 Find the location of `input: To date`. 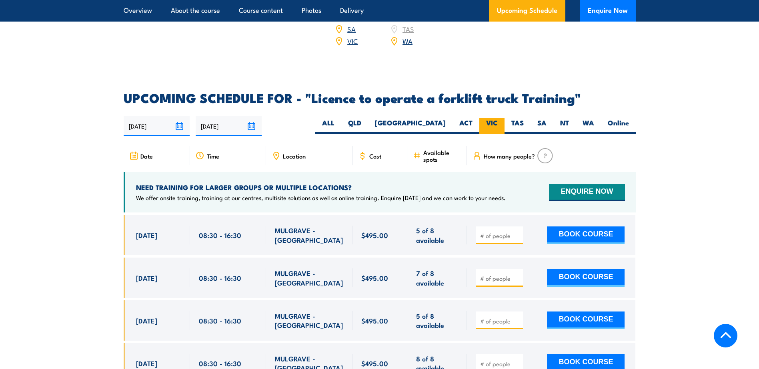

input: To date is located at coordinates (228, 126).